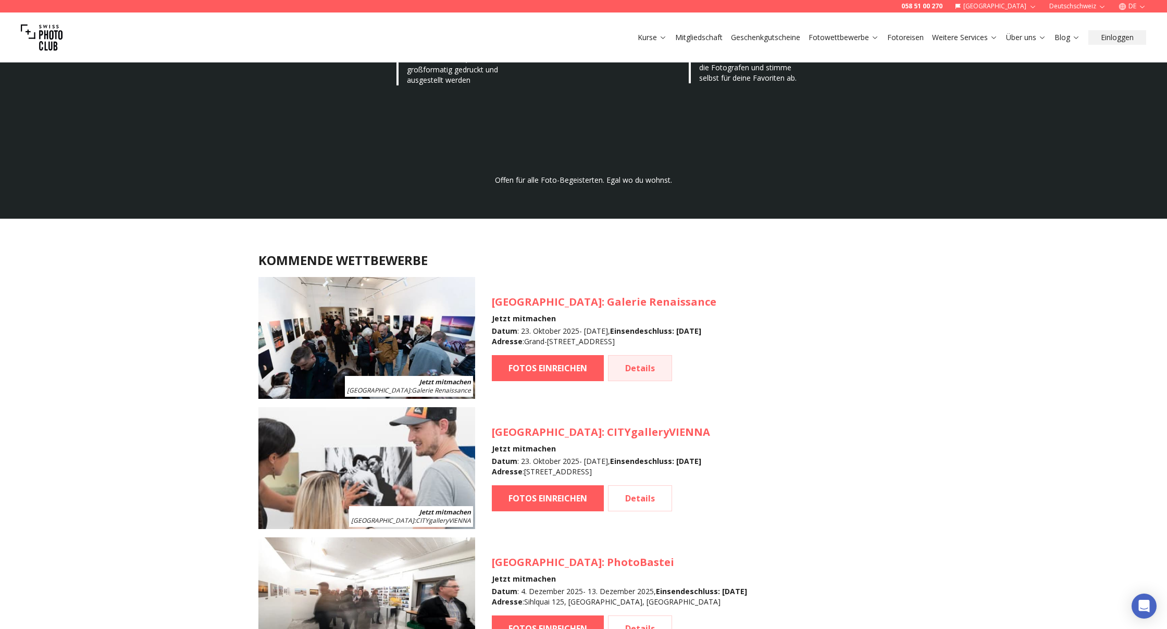  What do you see at coordinates (1067, 38) in the screenshot?
I see `a: Blog` at bounding box center [1067, 38].